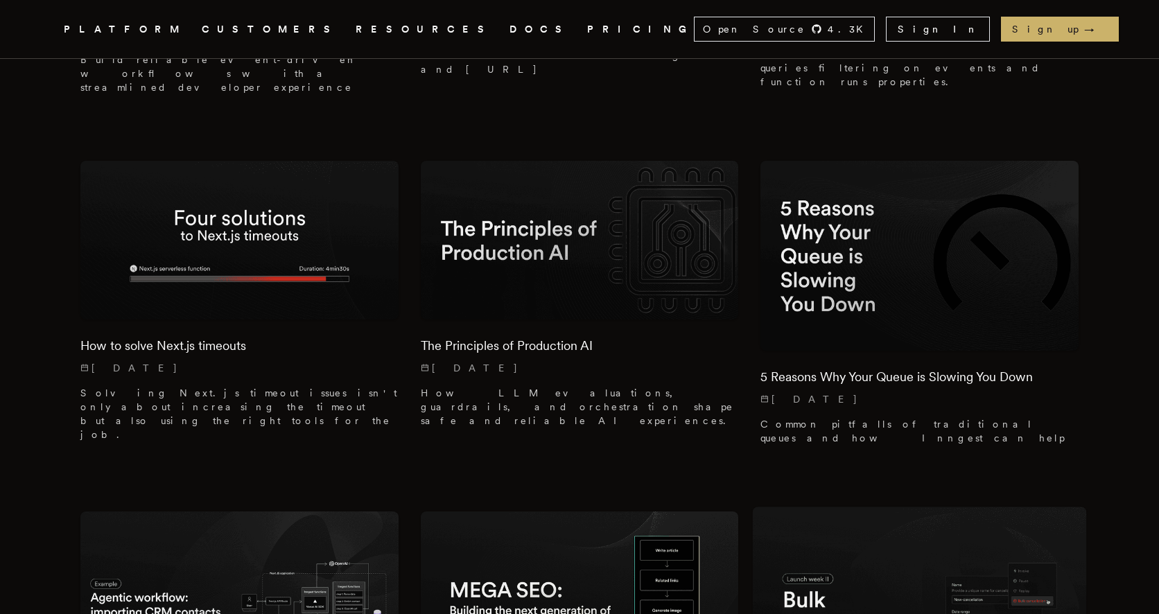  What do you see at coordinates (640, 29) in the screenshot?
I see `a: PRICING` at bounding box center [640, 29].